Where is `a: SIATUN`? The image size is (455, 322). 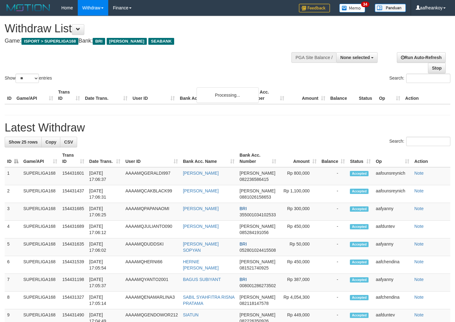 a: SIATUN is located at coordinates (191, 315).